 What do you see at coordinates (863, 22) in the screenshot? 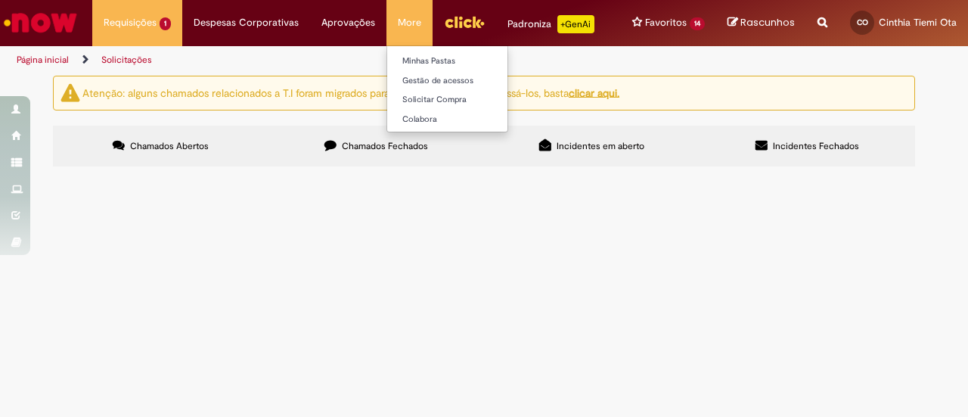
I see `span: CO` at bounding box center [863, 22].